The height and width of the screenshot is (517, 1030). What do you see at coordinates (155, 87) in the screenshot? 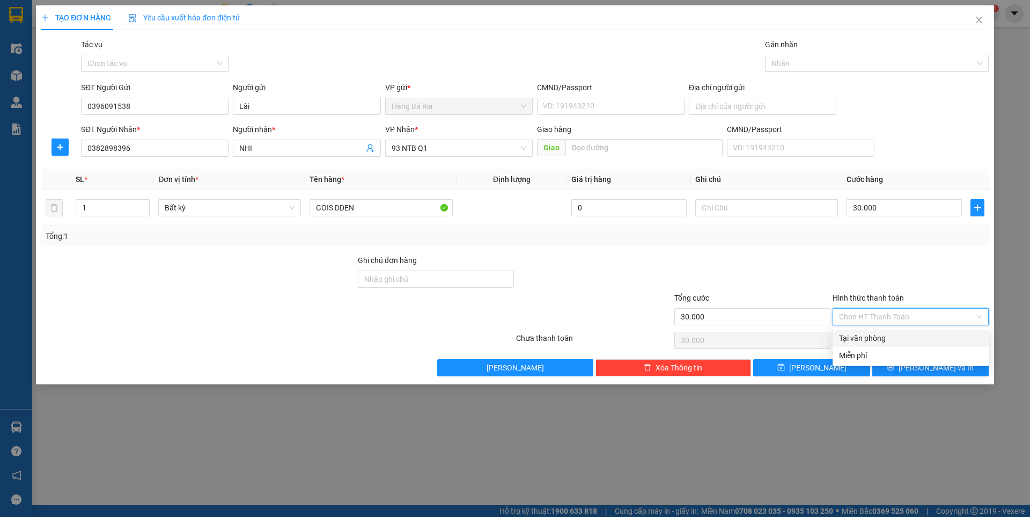
I see `div: SĐT Người Gửi` at bounding box center [155, 87].